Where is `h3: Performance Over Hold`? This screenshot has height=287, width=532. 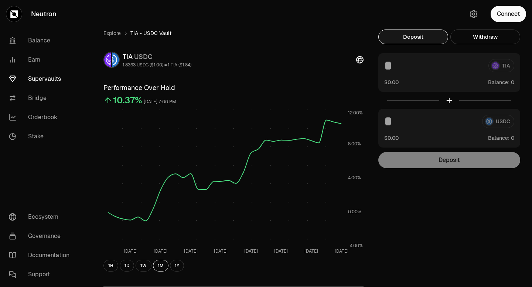
h3: Performance Over Hold is located at coordinates (234, 88).